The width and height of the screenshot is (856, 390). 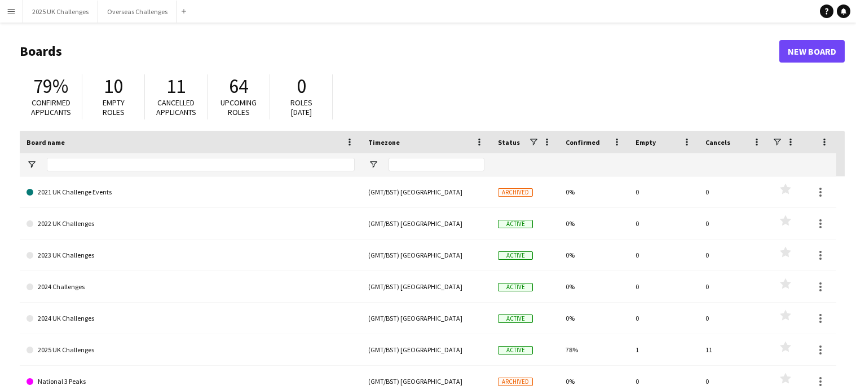 I want to click on div: 78%, so click(x=594, y=350).